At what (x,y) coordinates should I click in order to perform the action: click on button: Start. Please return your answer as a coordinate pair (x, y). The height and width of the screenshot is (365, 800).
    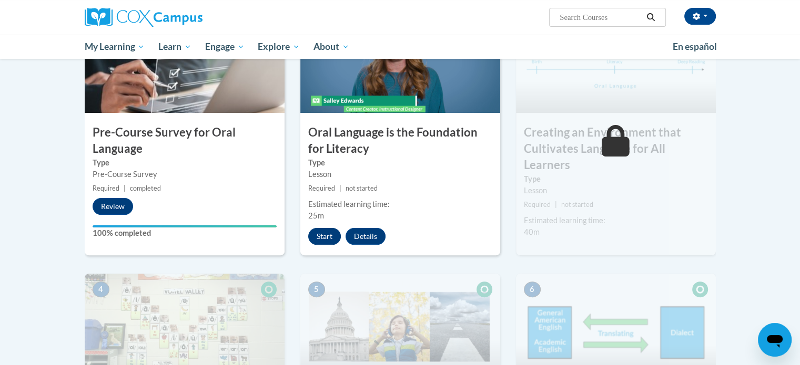
    Looking at the image, I should click on (324, 237).